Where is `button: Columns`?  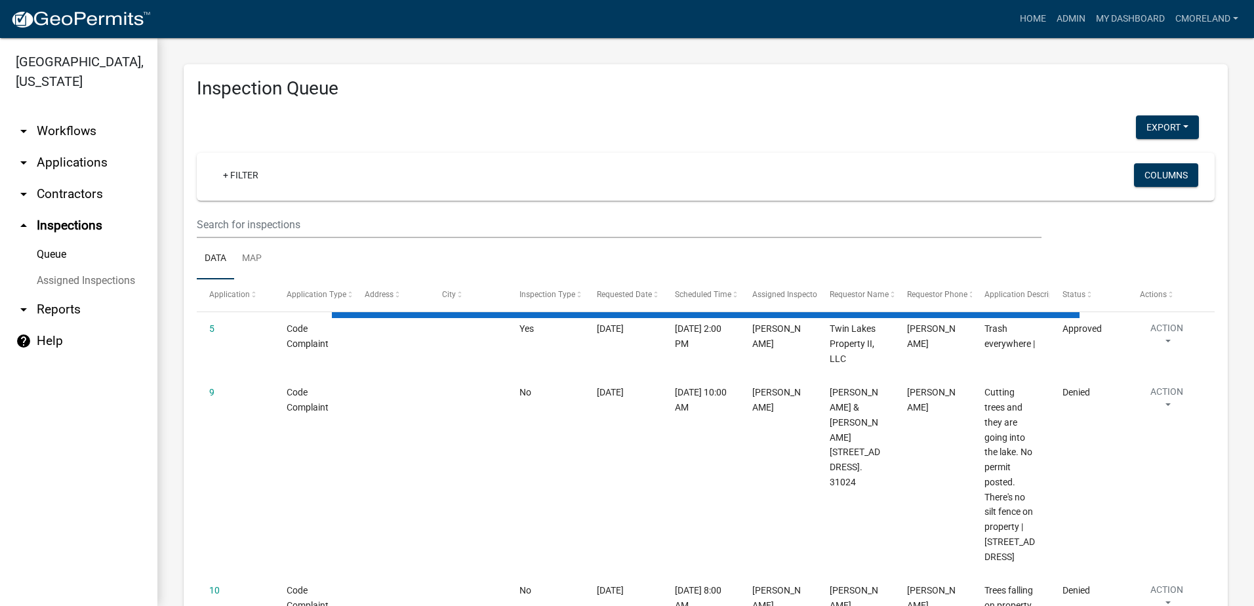
button: Columns is located at coordinates (1166, 175).